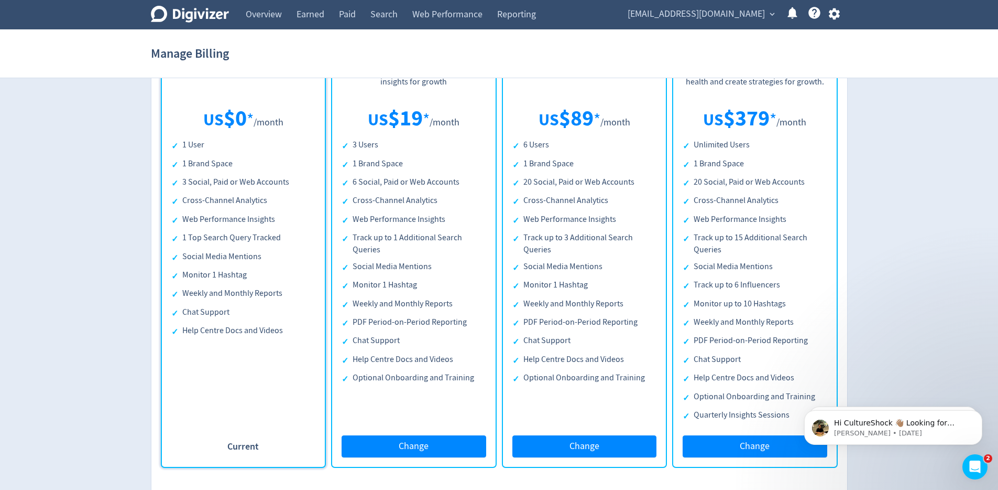 The image size is (998, 490). What do you see at coordinates (989, 458) in the screenshot?
I see `span: 2` at bounding box center [989, 458].